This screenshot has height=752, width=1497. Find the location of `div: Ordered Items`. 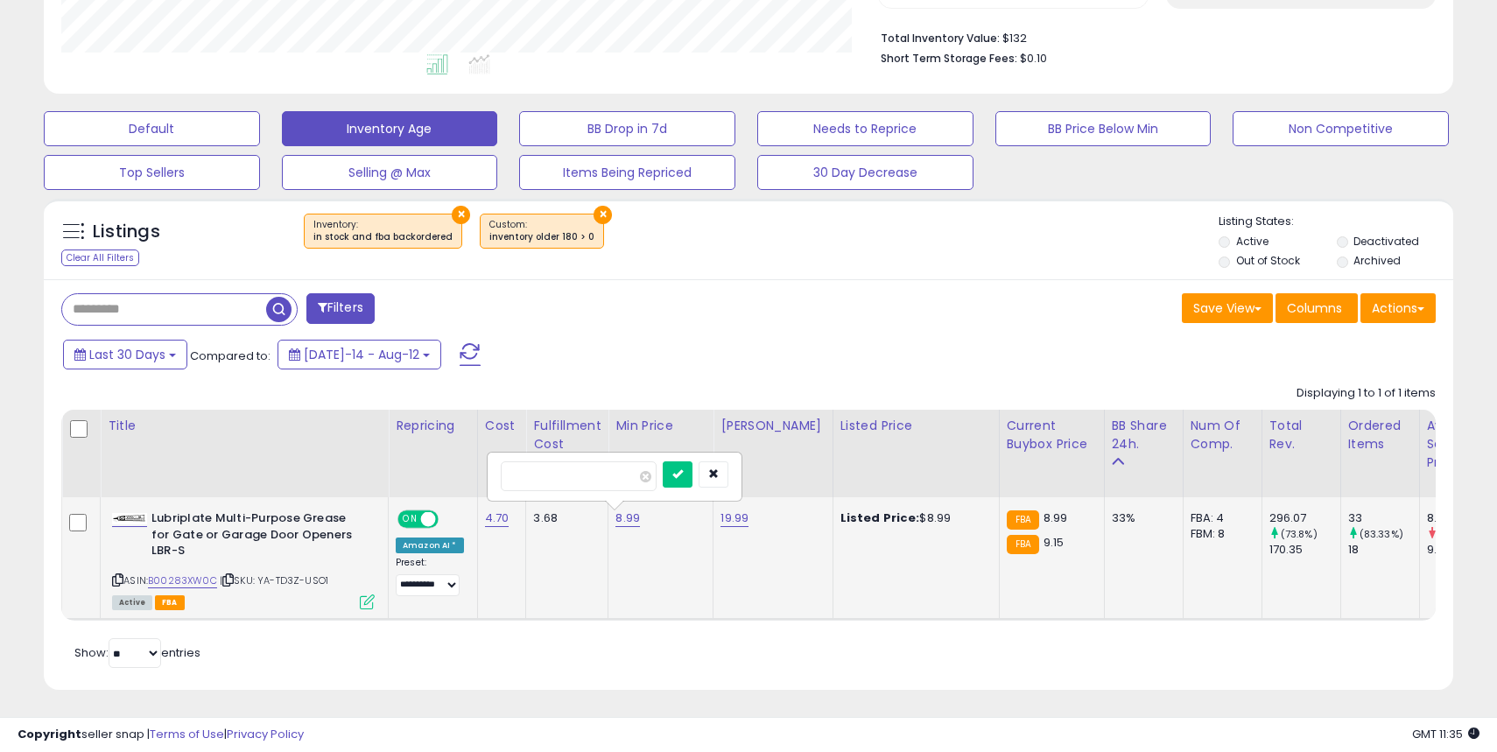

div: Ordered Items is located at coordinates (1380, 435).